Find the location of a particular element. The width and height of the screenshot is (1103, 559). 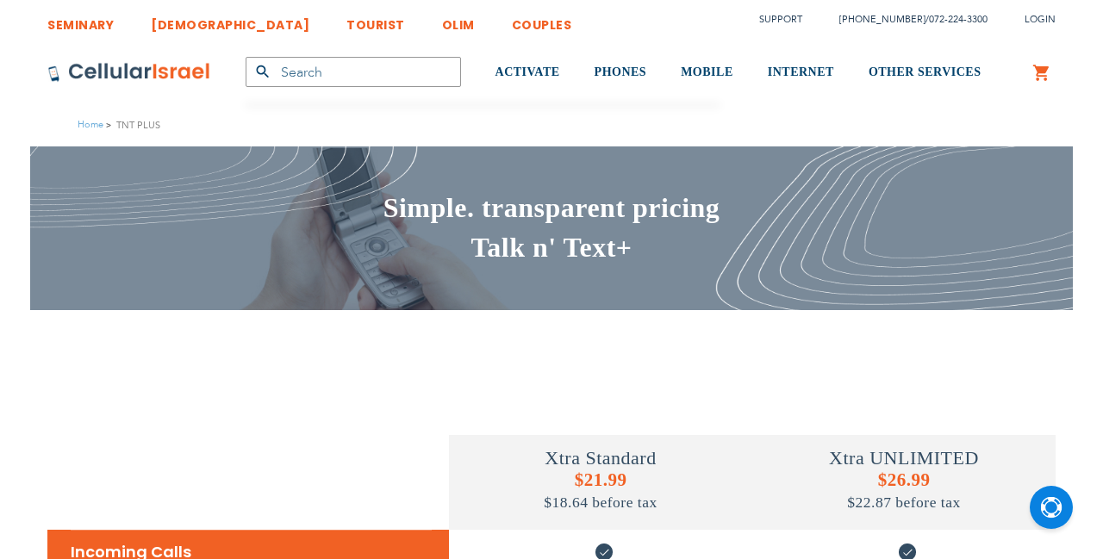

h2: Simple. transparent pricing is located at coordinates (552, 209).